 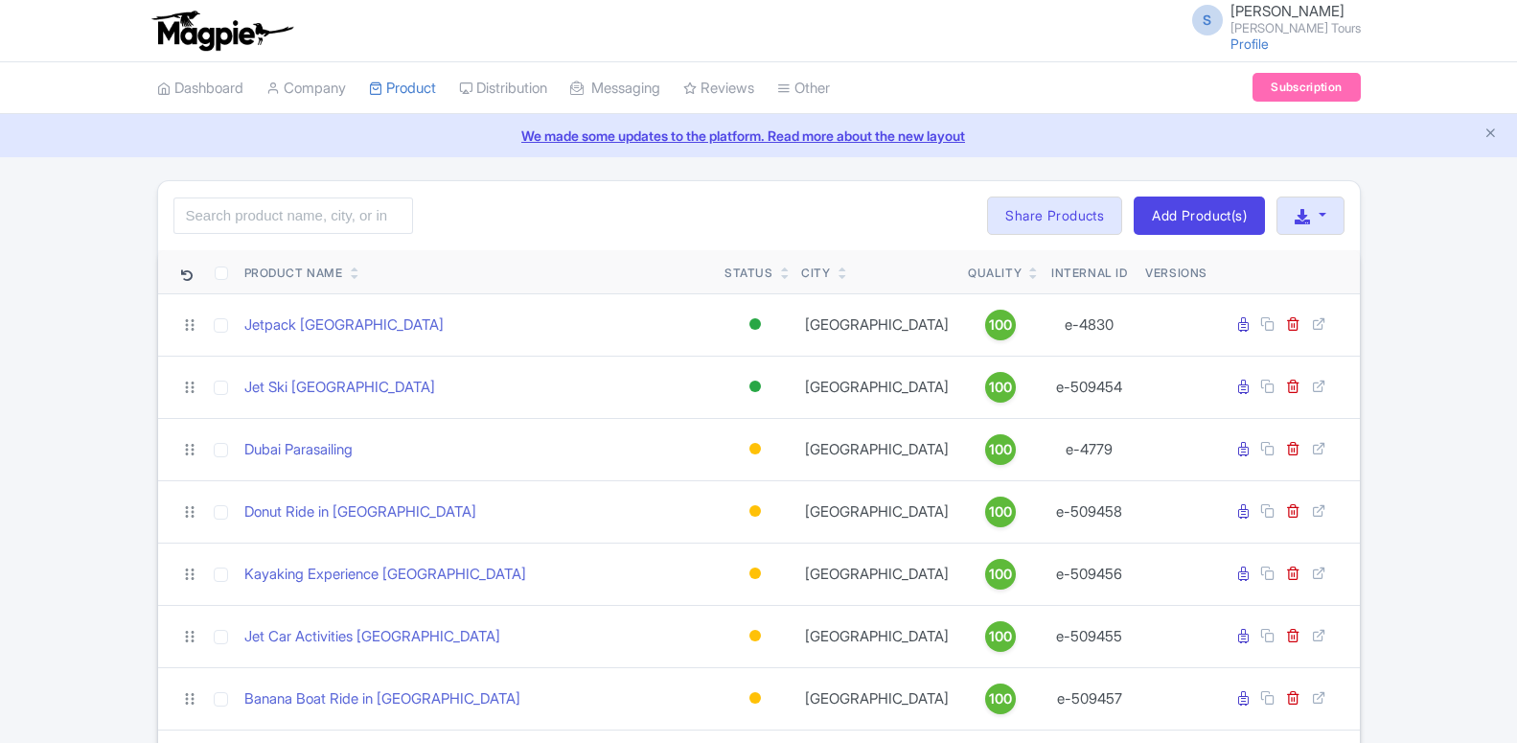 I want to click on a: Reviews, so click(x=719, y=88).